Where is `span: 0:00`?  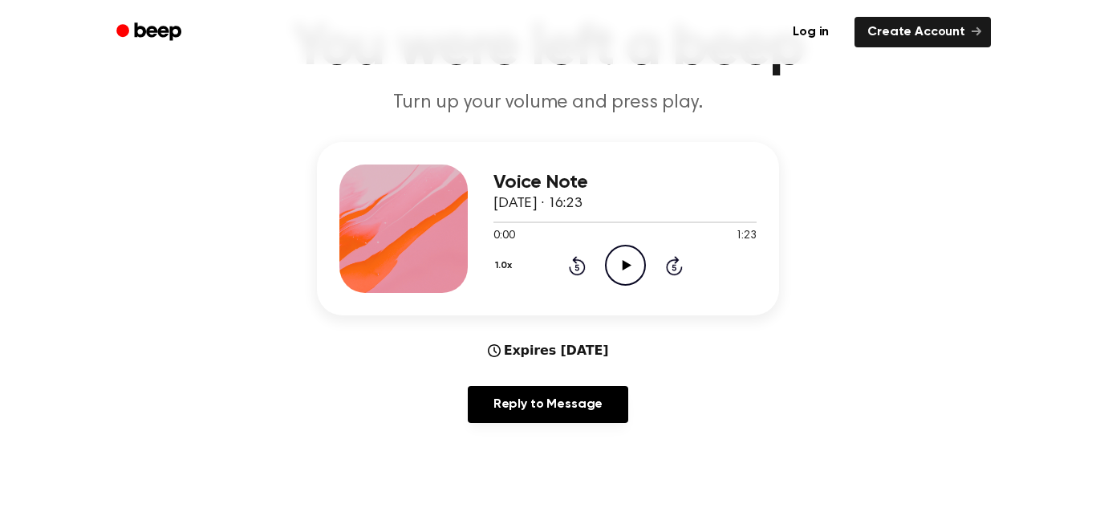
span: 0:00 is located at coordinates (504, 236).